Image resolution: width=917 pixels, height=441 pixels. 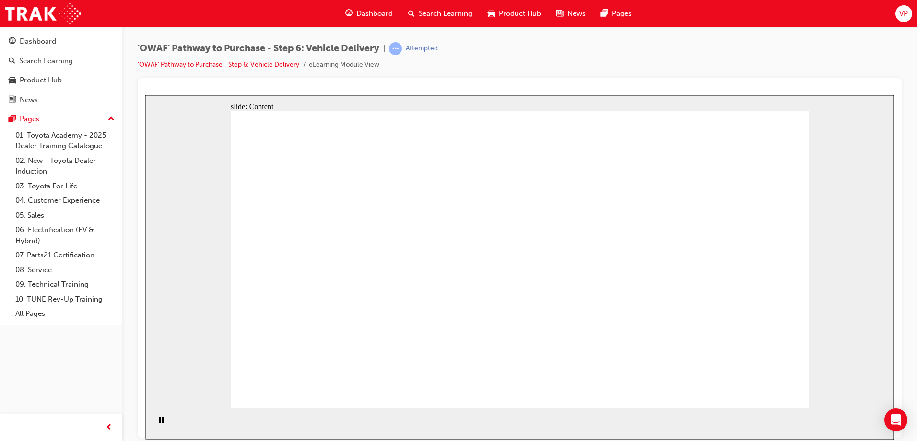 I want to click on a: guage-iconDashboard, so click(x=369, y=13).